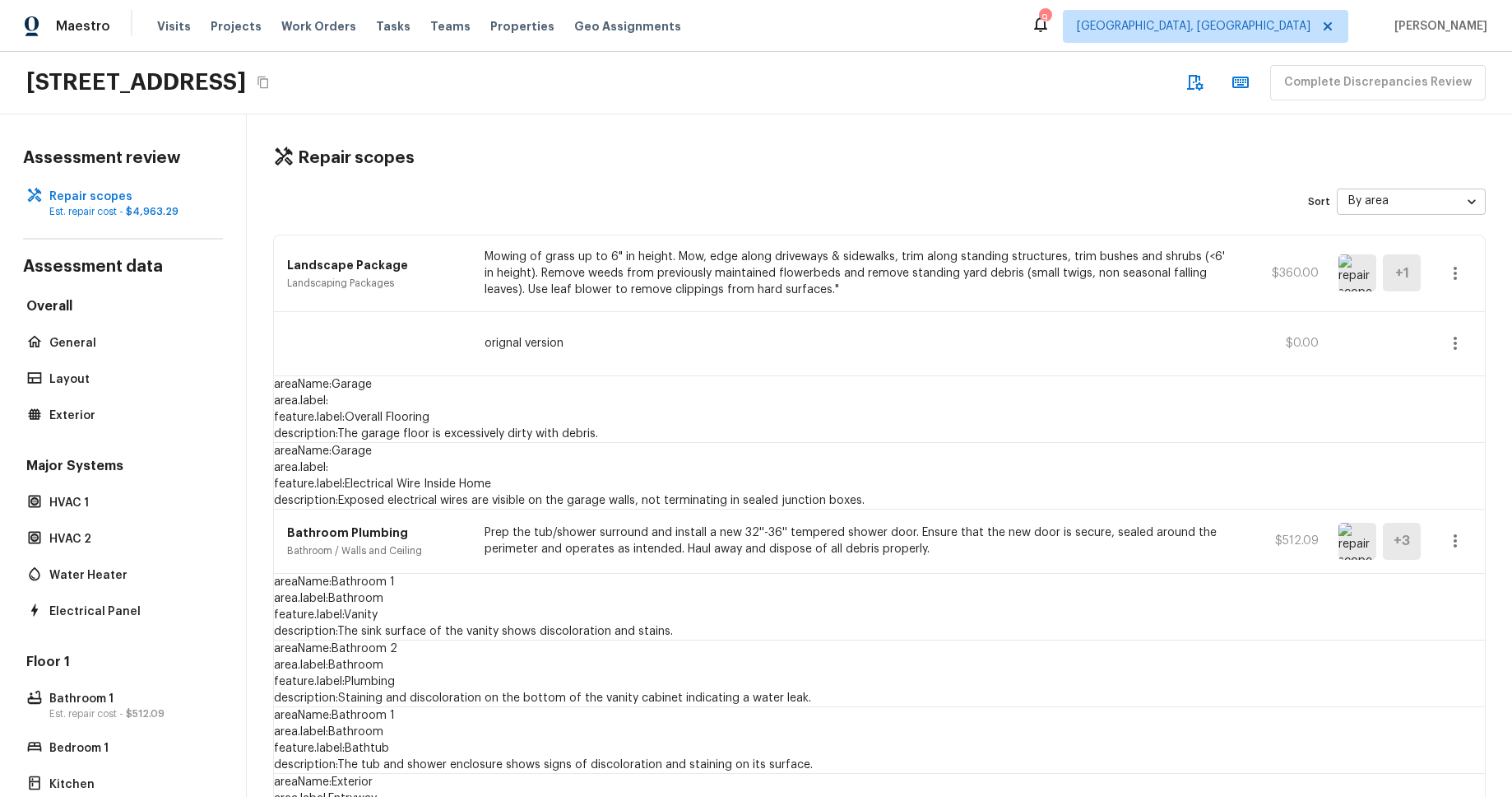 The height and width of the screenshot is (797, 1512). What do you see at coordinates (123, 158) in the screenshot?
I see `h4: Assessment review` at bounding box center [123, 158].